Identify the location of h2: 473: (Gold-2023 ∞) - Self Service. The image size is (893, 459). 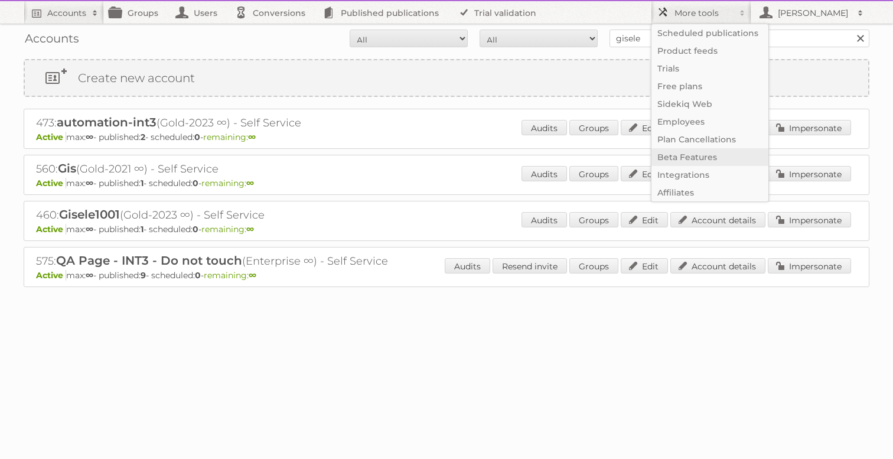
(243, 123).